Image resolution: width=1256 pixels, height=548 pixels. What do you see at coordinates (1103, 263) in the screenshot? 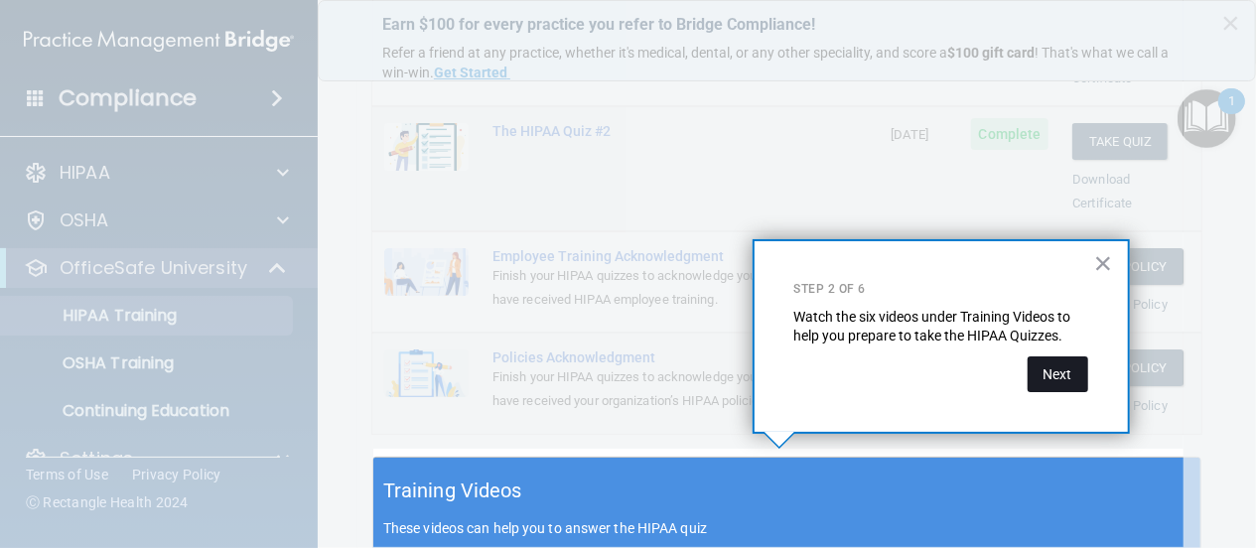
I see `button: Close` at bounding box center [1103, 263].